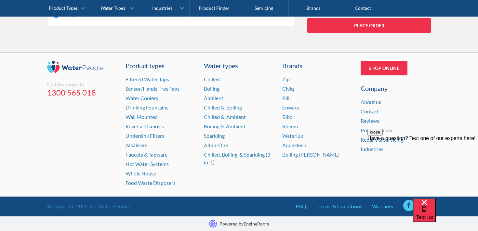 The width and height of the screenshot is (478, 231). Describe the element at coordinates (384, 68) in the screenshot. I see `a: Shop Online` at that location.